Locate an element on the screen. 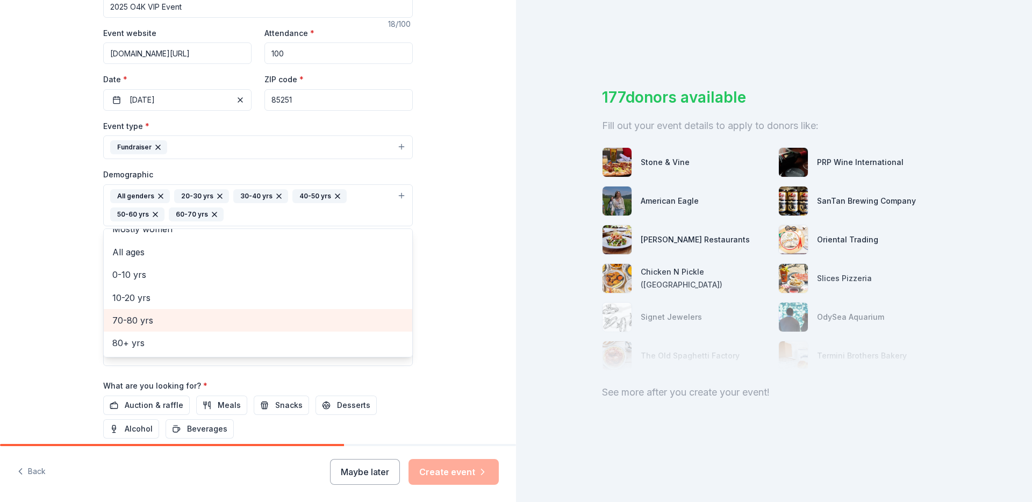 The image size is (1032, 502). div: 20-30 yrs is located at coordinates (202, 196).